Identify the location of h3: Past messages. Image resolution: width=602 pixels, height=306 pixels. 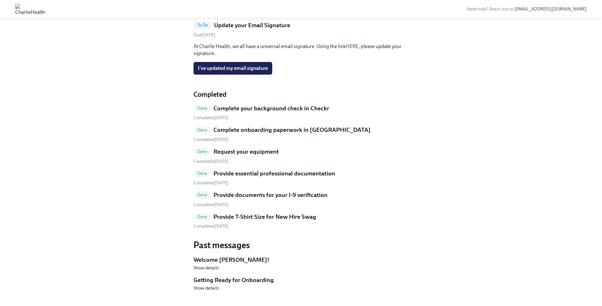
(301, 245).